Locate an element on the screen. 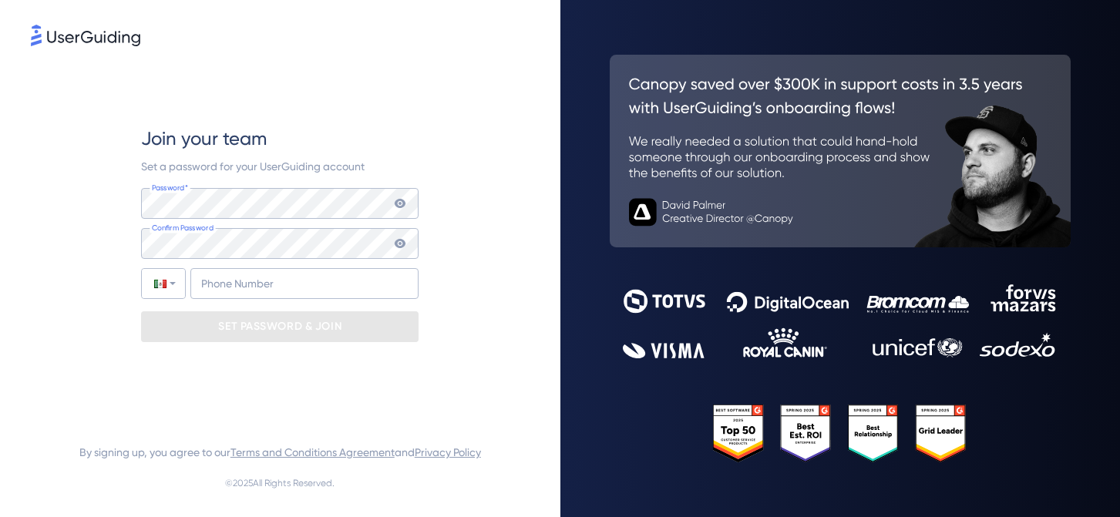  div: Mexico: + 52 is located at coordinates (163, 284).